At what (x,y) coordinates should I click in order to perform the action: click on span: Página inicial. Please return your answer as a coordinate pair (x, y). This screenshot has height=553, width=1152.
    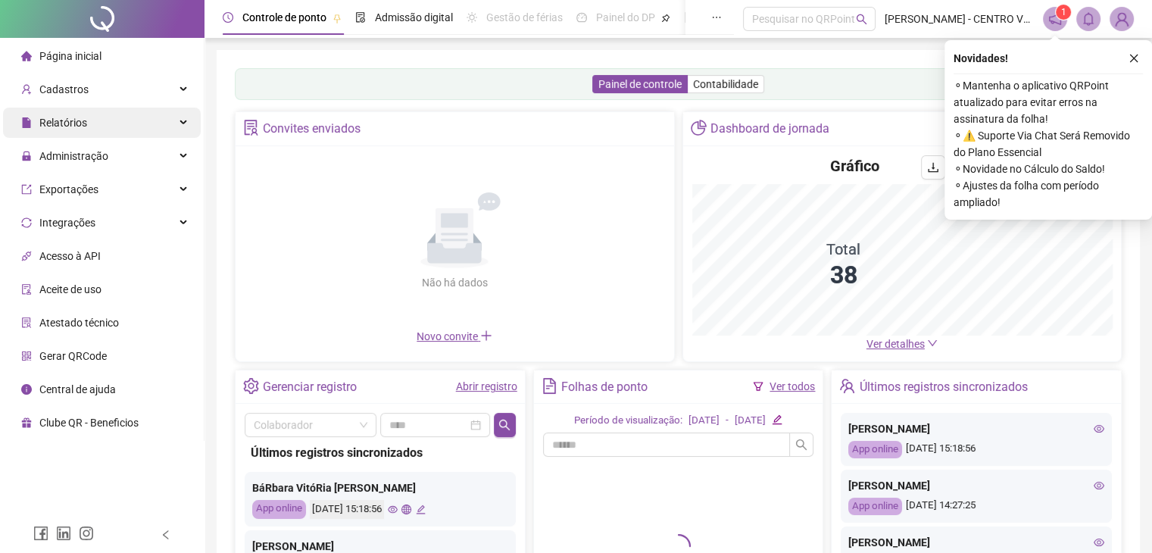
    Looking at the image, I should click on (70, 56).